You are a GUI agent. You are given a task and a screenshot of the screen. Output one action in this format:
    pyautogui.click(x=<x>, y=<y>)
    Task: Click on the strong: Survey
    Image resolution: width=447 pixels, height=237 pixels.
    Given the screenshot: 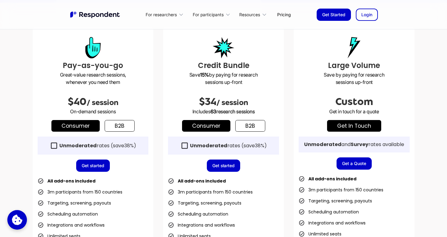 What is the action you would take?
    pyautogui.click(x=359, y=144)
    